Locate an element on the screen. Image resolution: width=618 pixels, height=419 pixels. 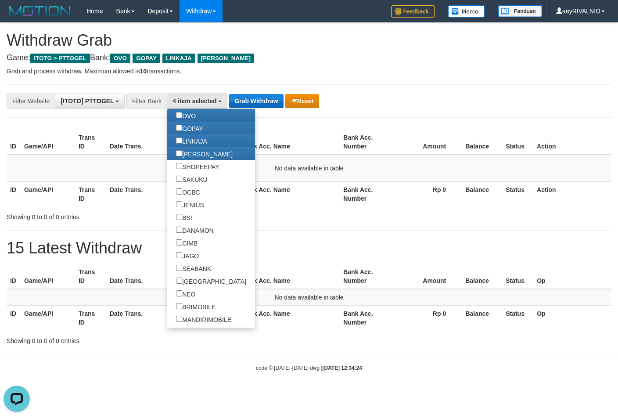
input: BRIMOBILE is located at coordinates (179, 306).